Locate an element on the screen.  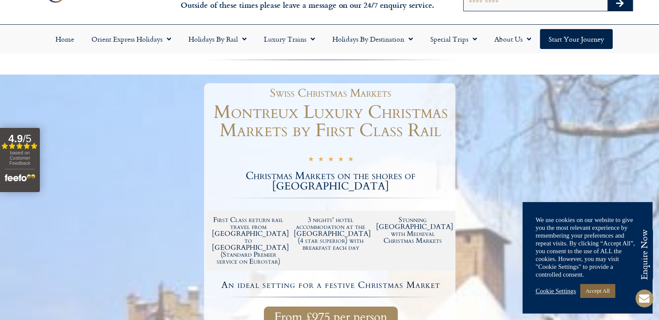
a: Luxury Trains is located at coordinates (290, 39).